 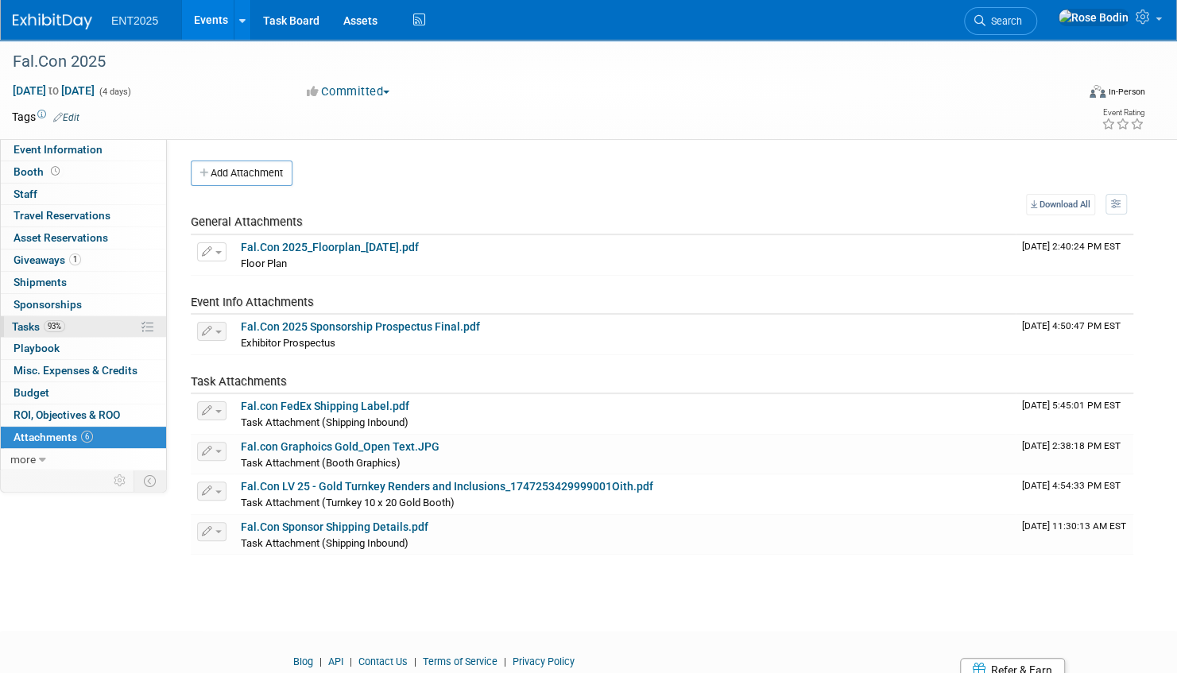 I want to click on button: Add Attachment, so click(x=241, y=173).